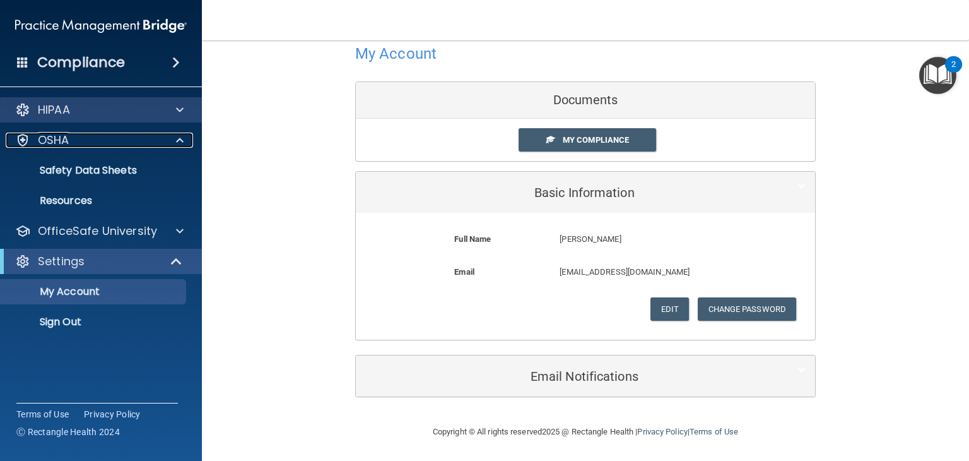 This screenshot has width=969, height=461. I want to click on div: 2, so click(954, 73).